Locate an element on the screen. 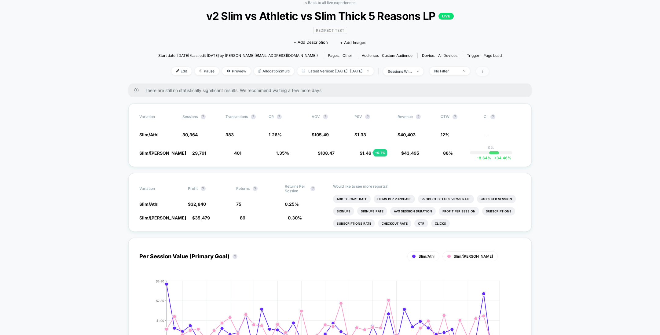  div: sessions with impression is located at coordinates (400, 71).